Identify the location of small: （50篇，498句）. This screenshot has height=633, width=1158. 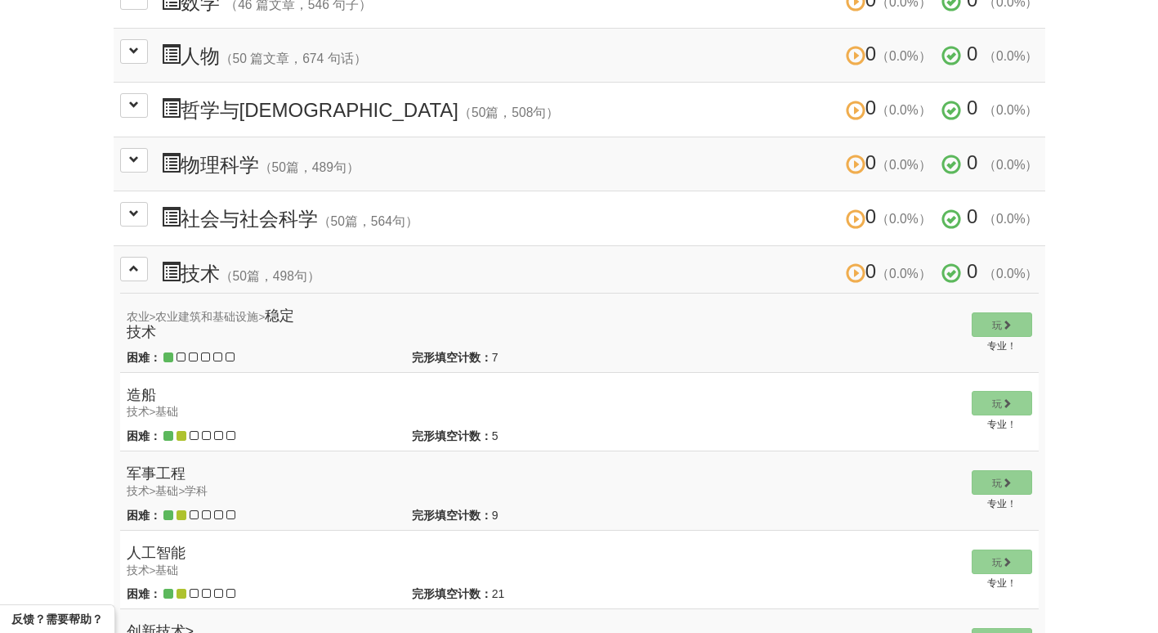
(270, 275).